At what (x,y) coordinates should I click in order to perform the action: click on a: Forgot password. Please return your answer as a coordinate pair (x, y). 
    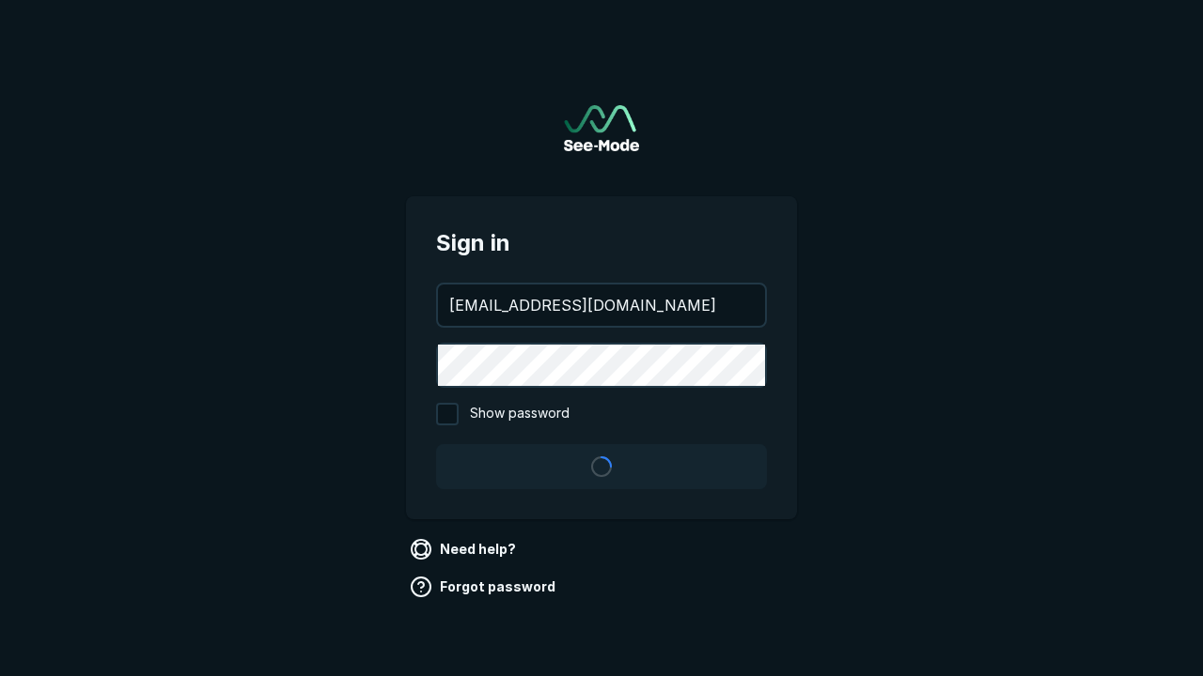
    Looking at the image, I should click on (484, 587).